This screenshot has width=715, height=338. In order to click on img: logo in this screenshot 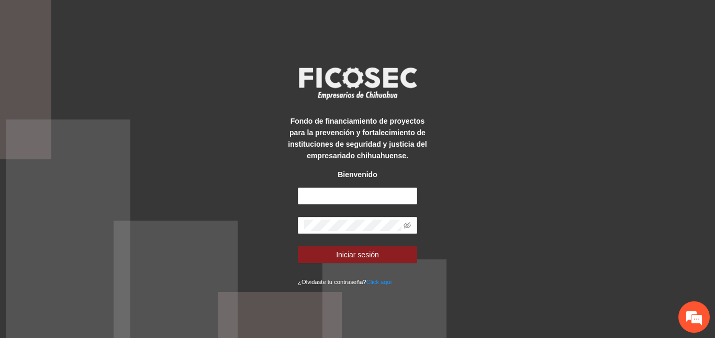, I will do `click(358, 83)`.